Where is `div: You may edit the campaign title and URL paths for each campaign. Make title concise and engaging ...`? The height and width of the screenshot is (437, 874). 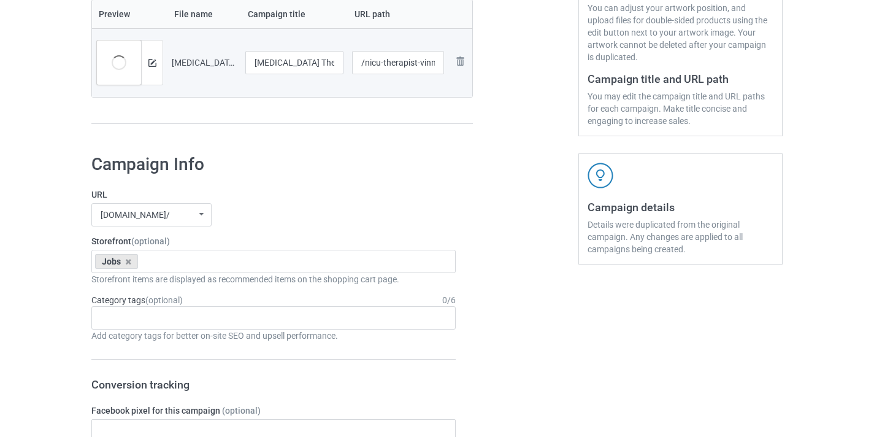 div: You may edit the campaign title and URL paths for each campaign. Make title concise and engaging ... is located at coordinates (680, 109).